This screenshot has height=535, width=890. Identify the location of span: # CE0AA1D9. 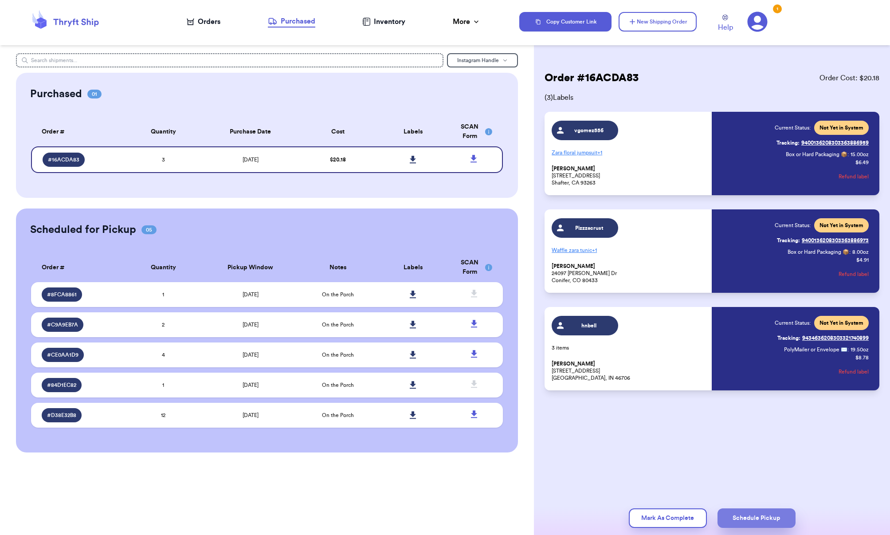
(63, 355).